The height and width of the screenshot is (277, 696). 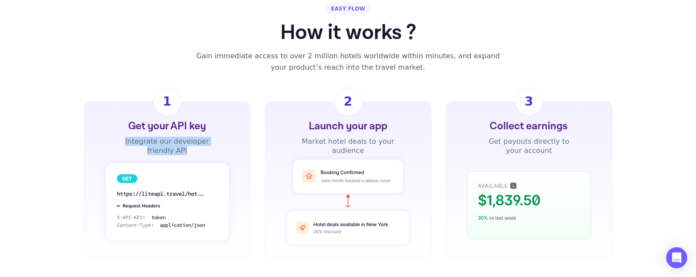 What do you see at coordinates (348, 9) in the screenshot?
I see `div: EASY FLOW` at bounding box center [348, 9].